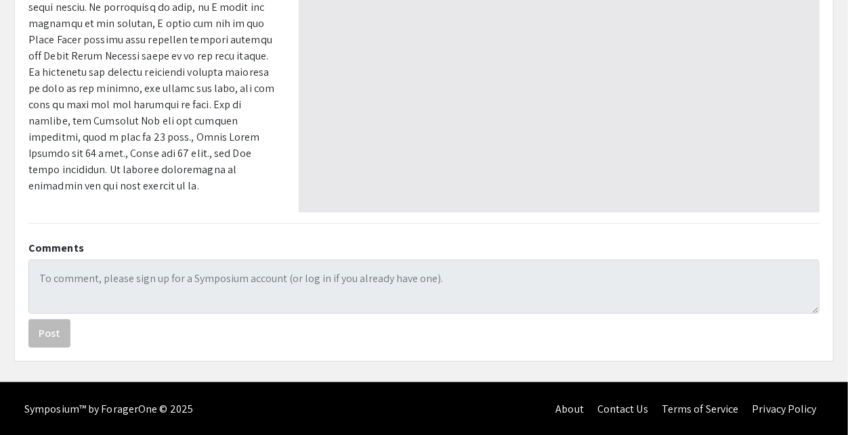 This screenshot has width=848, height=435. What do you see at coordinates (622, 409) in the screenshot?
I see `a: Contact Us` at bounding box center [622, 409].